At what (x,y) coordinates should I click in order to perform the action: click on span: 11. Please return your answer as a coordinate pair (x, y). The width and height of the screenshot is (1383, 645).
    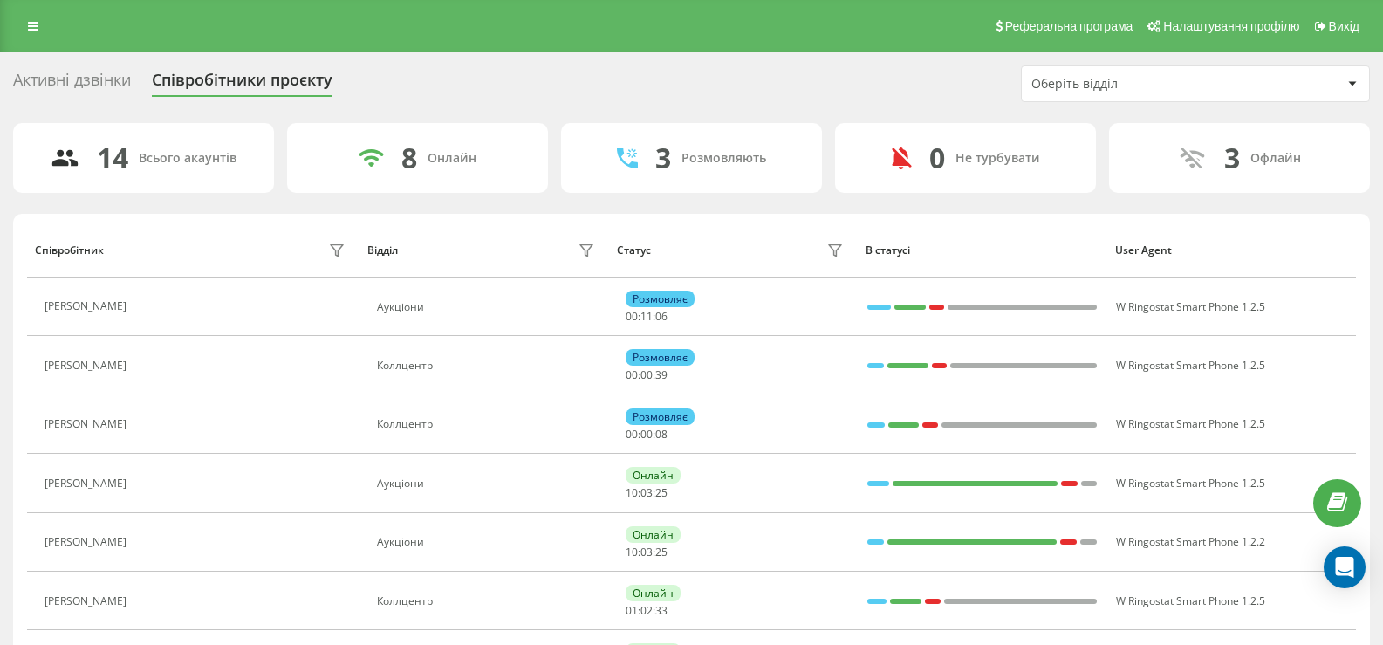
    Looking at the image, I should click on (647, 316).